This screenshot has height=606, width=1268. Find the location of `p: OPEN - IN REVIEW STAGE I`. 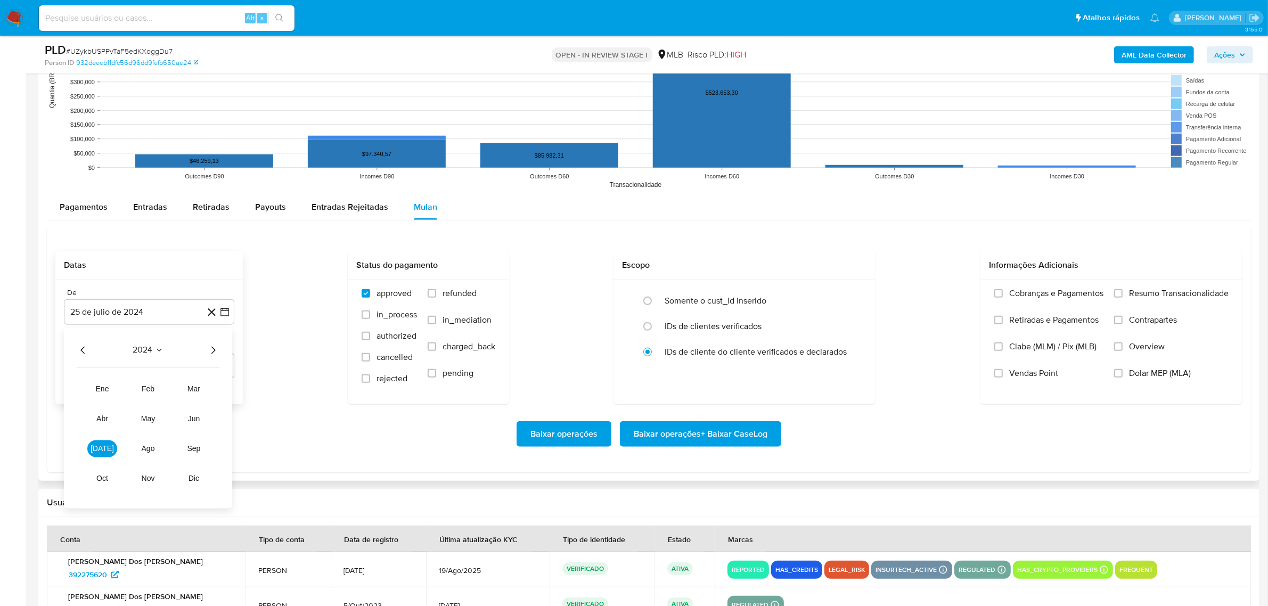

p: OPEN - IN REVIEW STAGE I is located at coordinates (602, 55).